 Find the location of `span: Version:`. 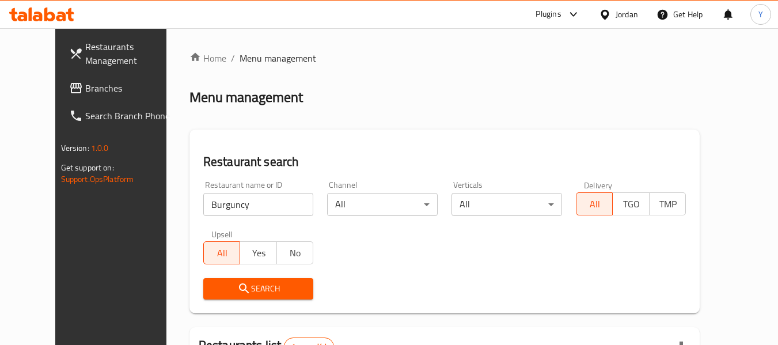

span: Version: is located at coordinates (75, 148).